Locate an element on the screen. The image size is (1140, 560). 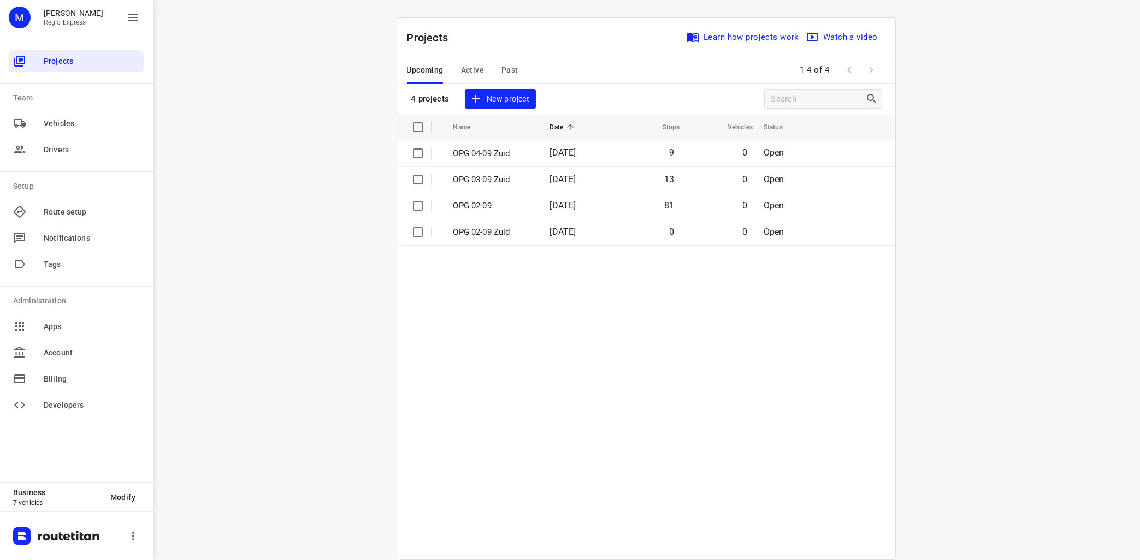
button: New project is located at coordinates (500, 99).